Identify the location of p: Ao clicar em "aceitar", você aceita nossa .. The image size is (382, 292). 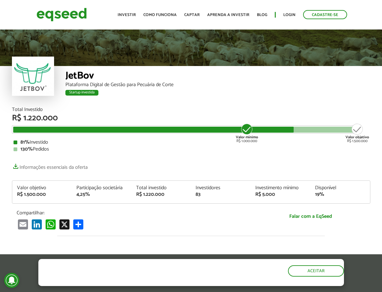
(130, 283).